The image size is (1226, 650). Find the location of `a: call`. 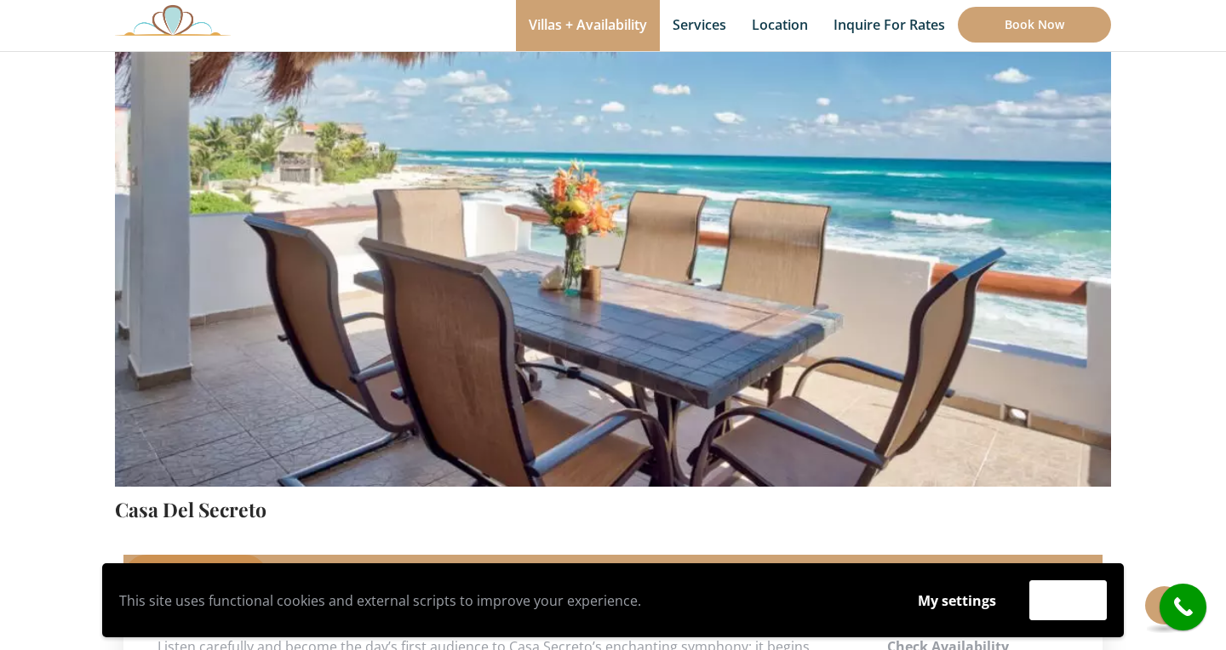

a: call is located at coordinates (1182, 607).